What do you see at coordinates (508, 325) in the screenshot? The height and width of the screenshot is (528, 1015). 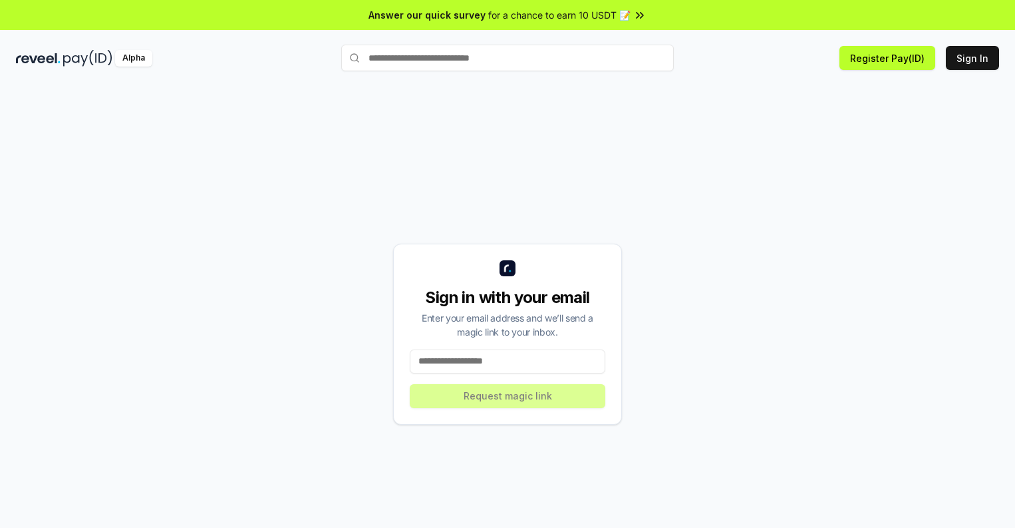 I see `div: Enter your email address and we’ll send a magic link to your inbox.` at bounding box center [508, 325].